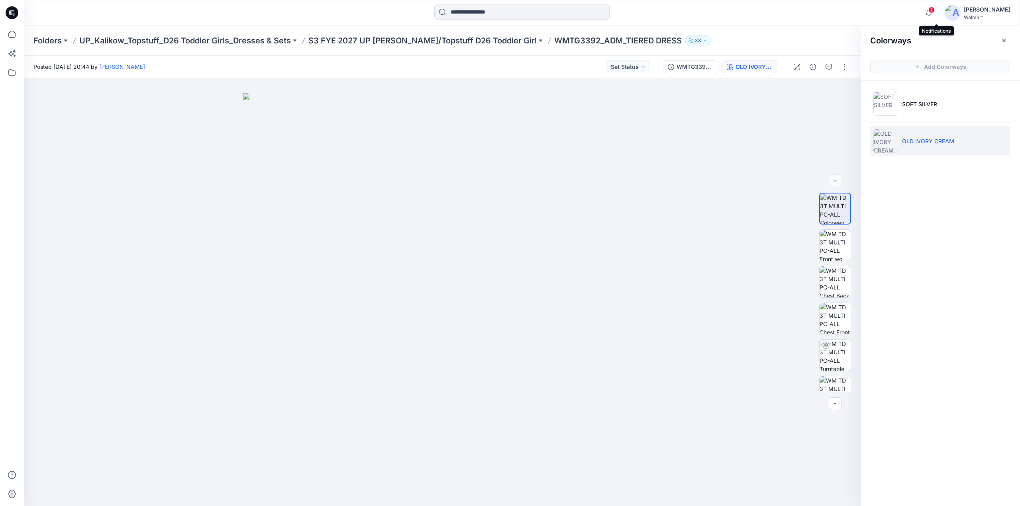 This screenshot has width=1020, height=506. Describe the element at coordinates (885, 141) in the screenshot. I see `img: OLD IVORY CREAM` at that location.